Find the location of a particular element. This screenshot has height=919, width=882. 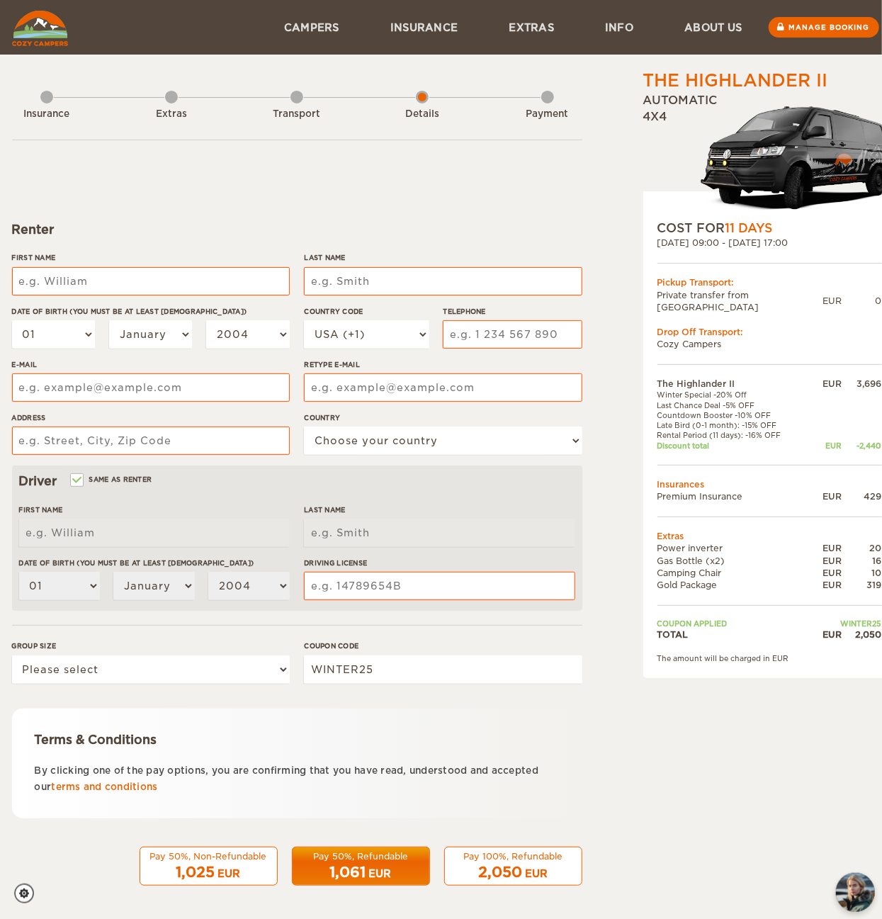

a: Cookie settings is located at coordinates (28, 893).